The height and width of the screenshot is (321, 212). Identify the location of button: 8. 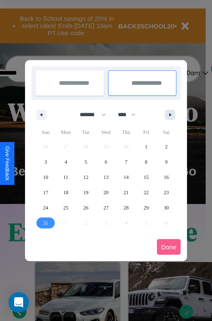
(146, 162).